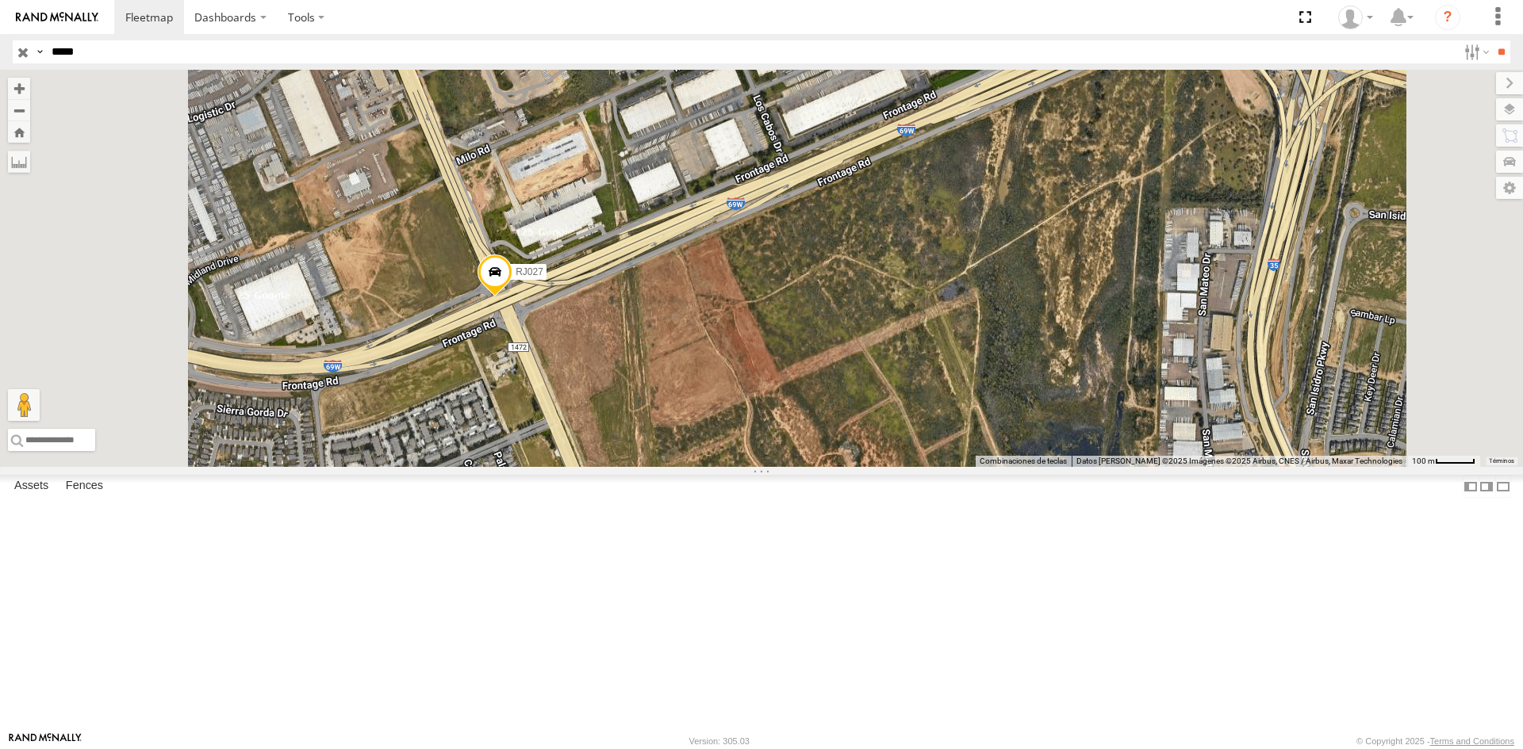 The height and width of the screenshot is (749, 1523). I want to click on label: Fences, so click(84, 487).